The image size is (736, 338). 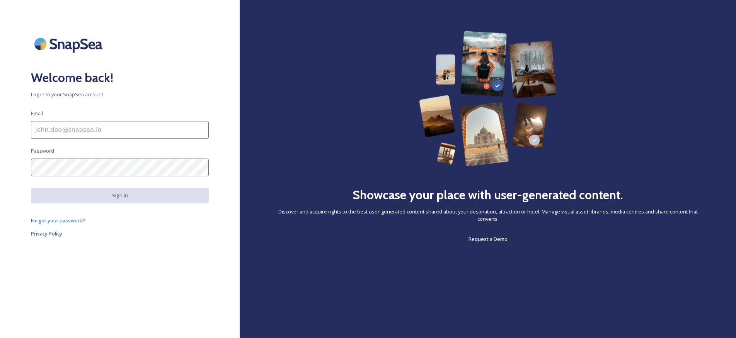 I want to click on img: 63b42ca75bacad526042e722_Group%20154-p-800.png, so click(x=488, y=99).